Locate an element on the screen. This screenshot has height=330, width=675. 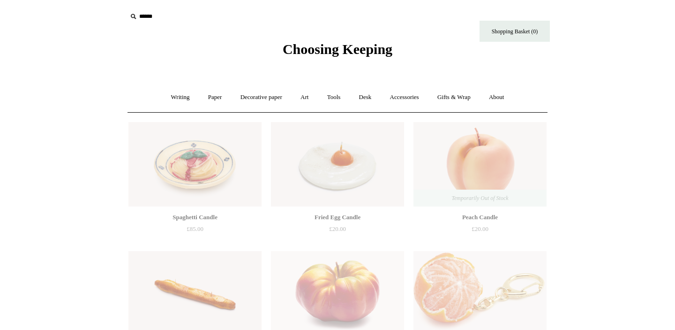
img: Fried Egg Candle is located at coordinates (337, 164).